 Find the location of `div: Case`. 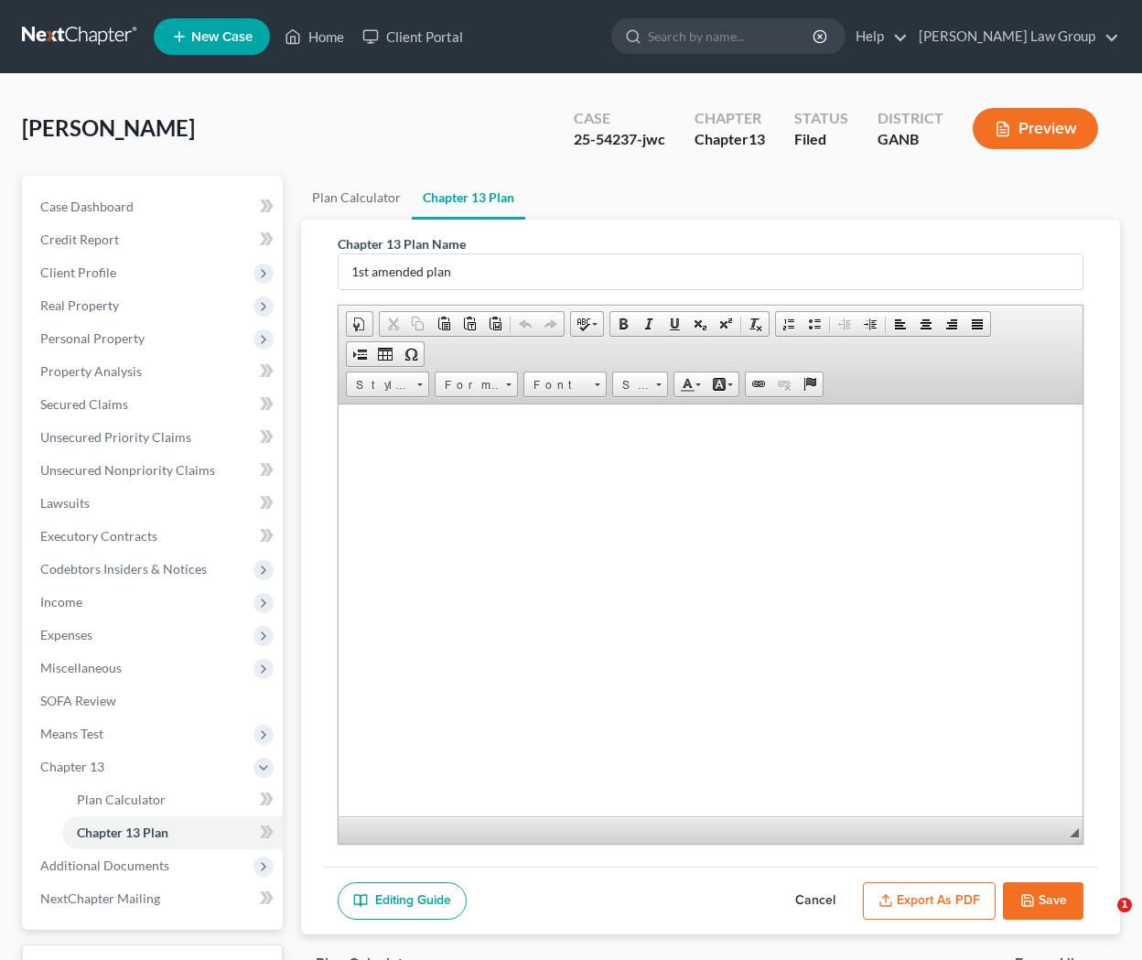

div: Case is located at coordinates (620, 118).